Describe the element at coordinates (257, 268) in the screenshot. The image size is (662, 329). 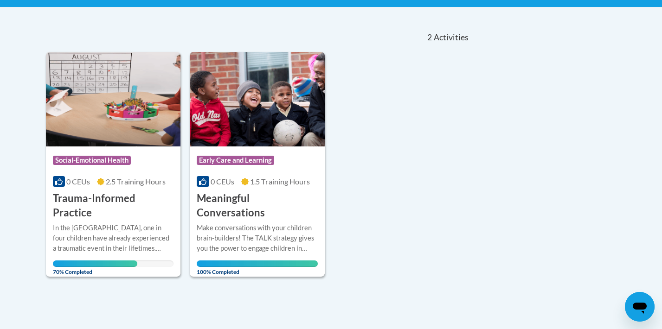
I see `span: 100% Completed` at that location.